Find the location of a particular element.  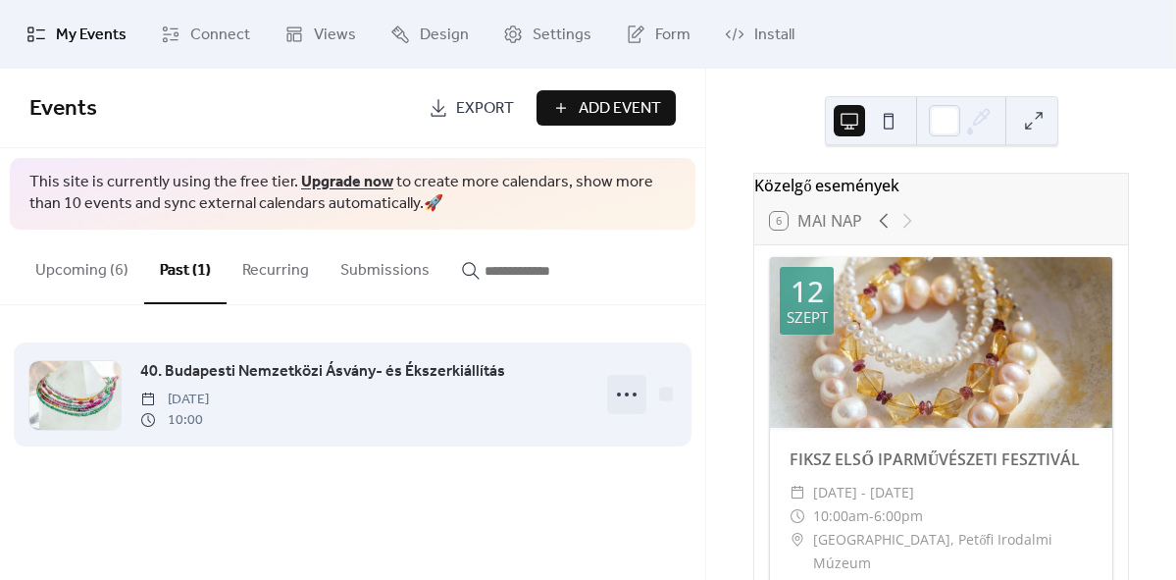

button: Upcoming (6) is located at coordinates (81, 266).